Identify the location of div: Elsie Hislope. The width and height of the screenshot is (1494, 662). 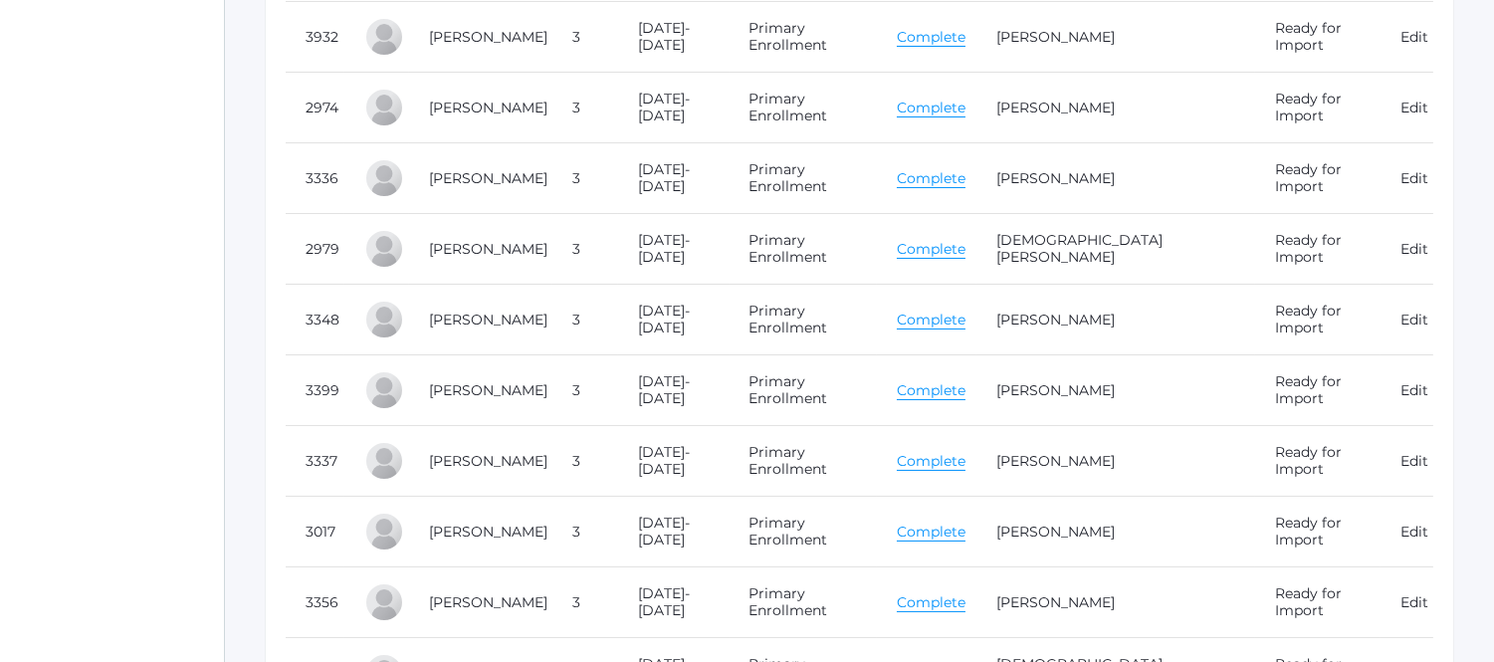
(384, 320).